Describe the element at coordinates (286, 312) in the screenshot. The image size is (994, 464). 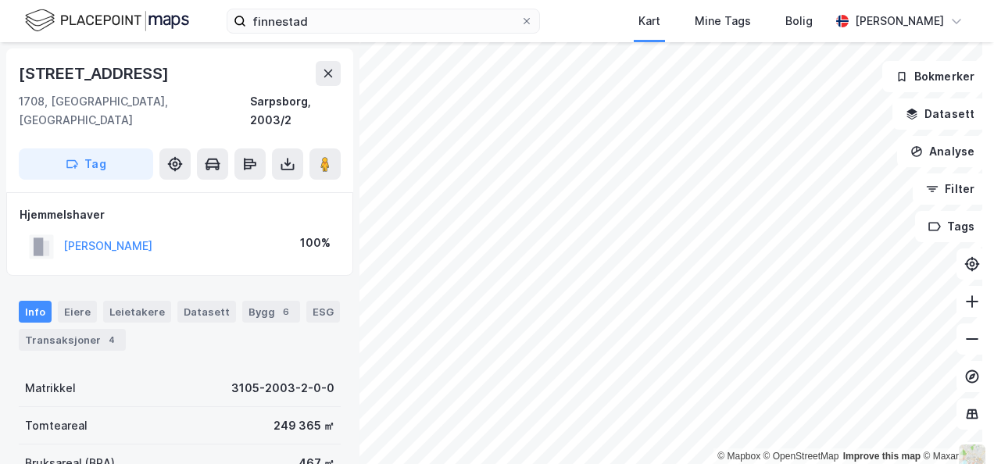
I see `div: 6` at that location.